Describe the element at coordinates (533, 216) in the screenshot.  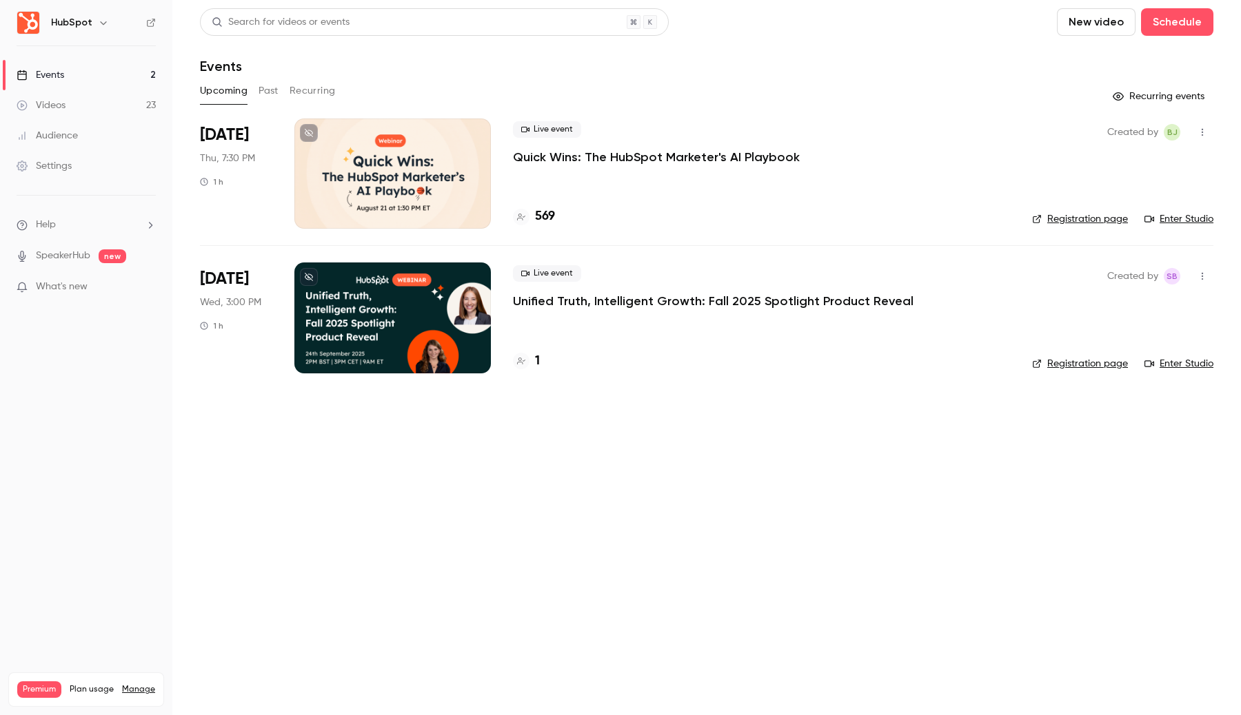
I see `a: 569` at that location.